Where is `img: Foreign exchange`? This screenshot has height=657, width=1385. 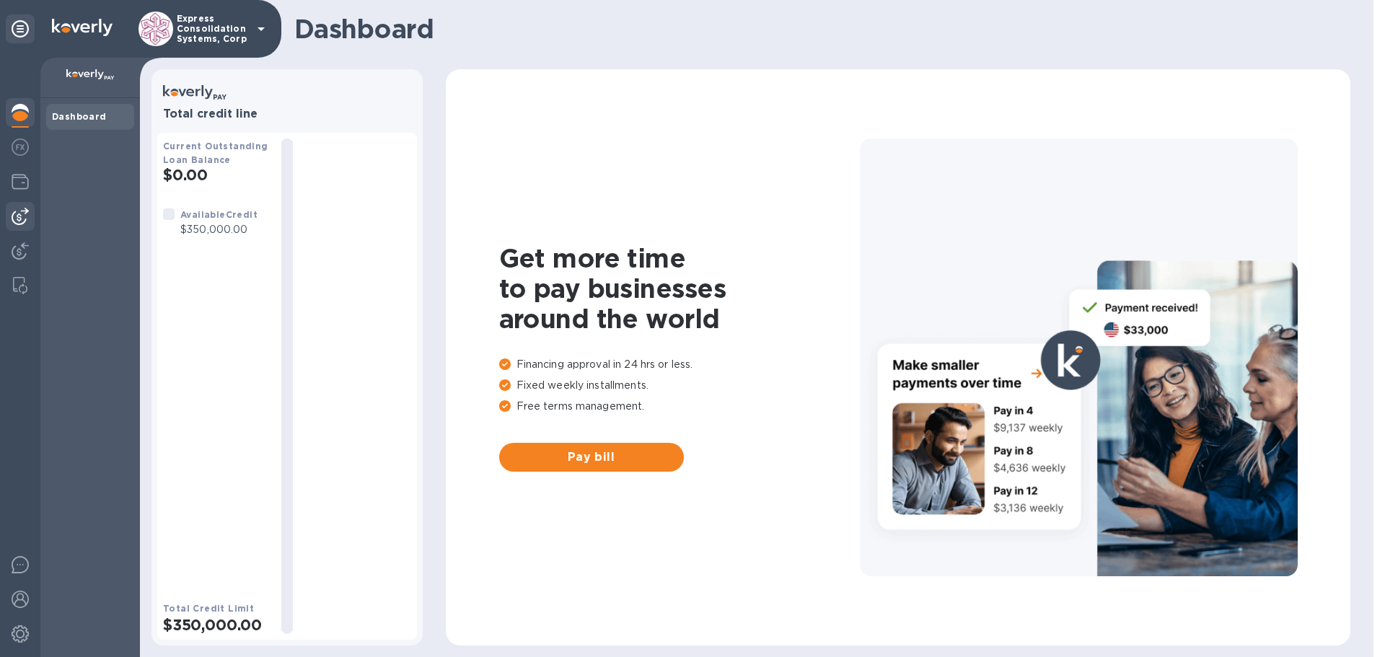
img: Foreign exchange is located at coordinates (20, 147).